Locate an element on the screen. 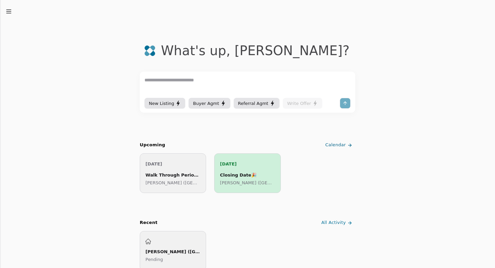 Image resolution: width=495 pixels, height=268 pixels. span: Buyer Agmt is located at coordinates (206, 103).